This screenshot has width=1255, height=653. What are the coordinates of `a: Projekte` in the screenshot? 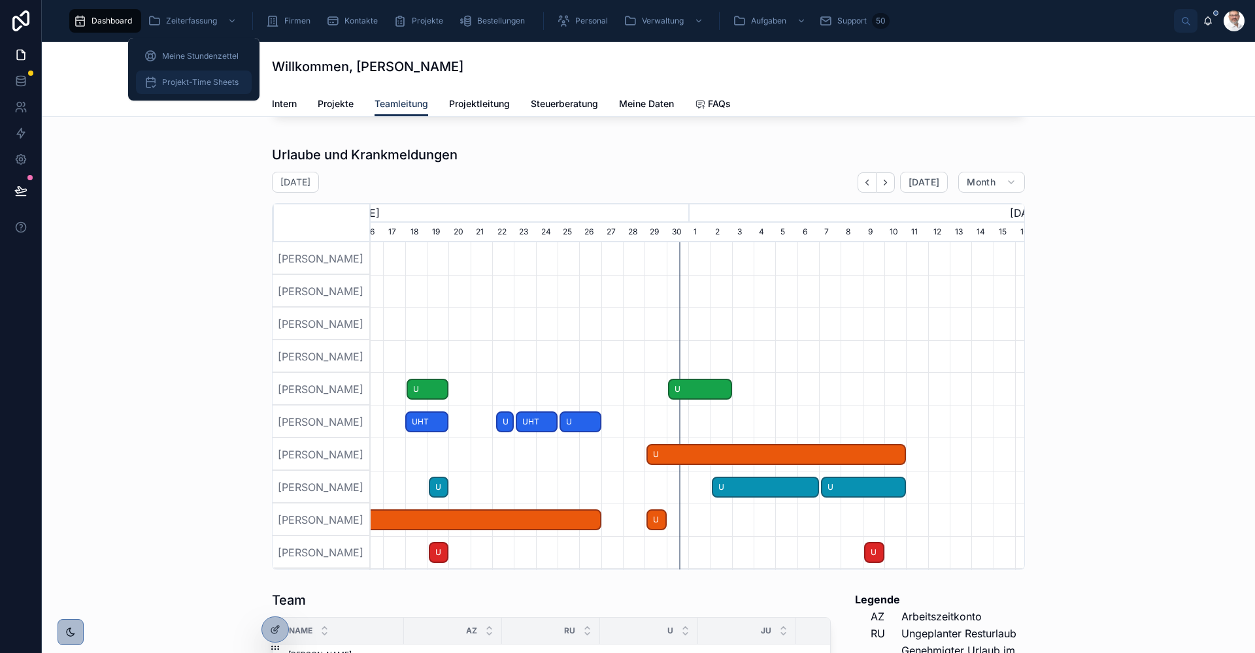 It's located at (421, 21).